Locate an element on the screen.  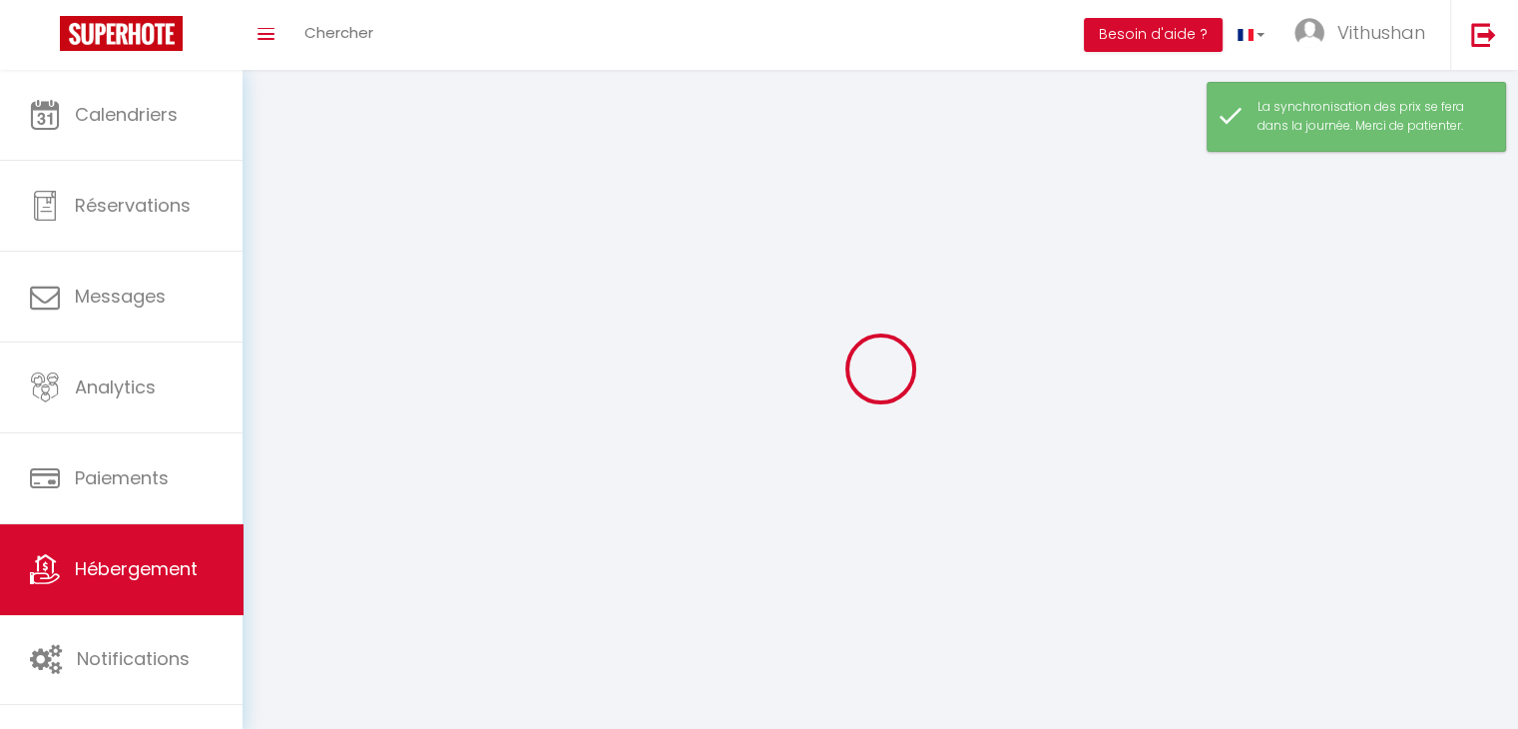
span: Paiements is located at coordinates (122, 477).